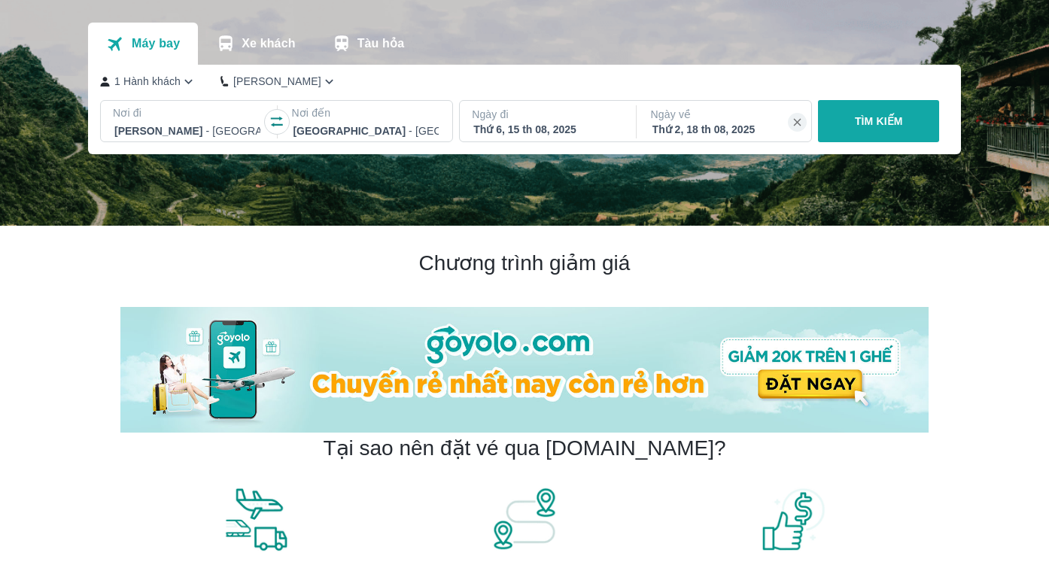  Describe the element at coordinates (725, 129) in the screenshot. I see `div: Thứ 2, 18 th 08, 2025` at that location.